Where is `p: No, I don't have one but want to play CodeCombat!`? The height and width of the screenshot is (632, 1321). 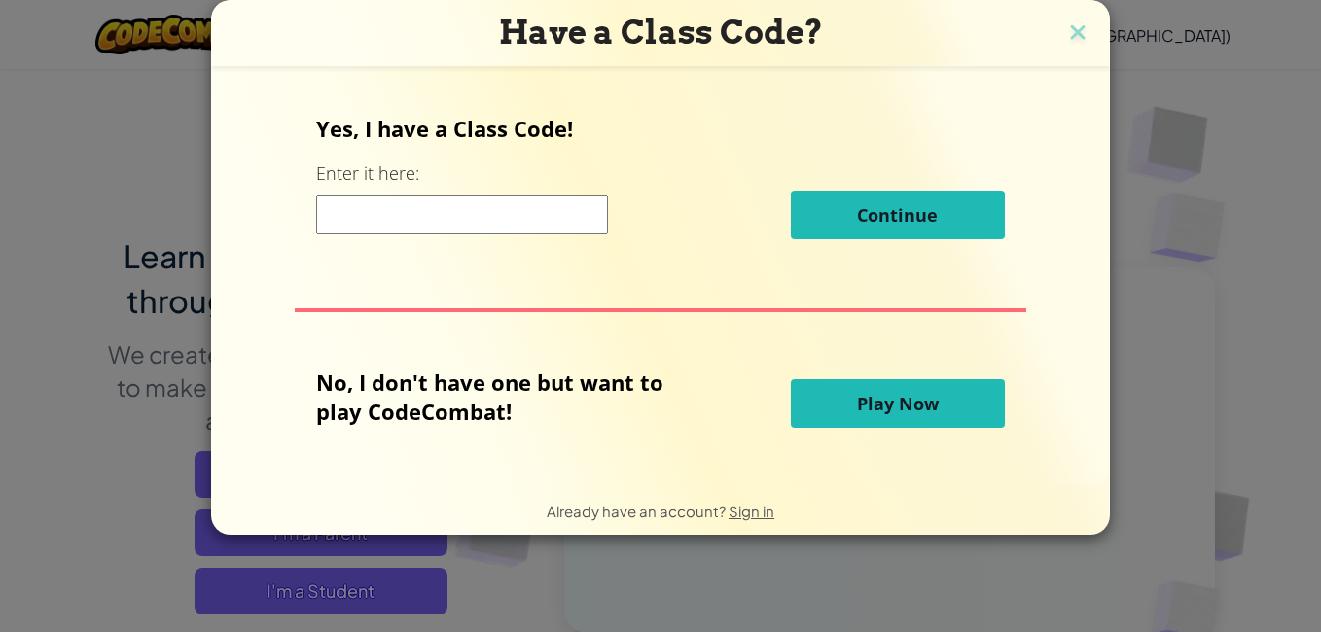 p: No, I don't have one but want to play CodeCombat! is located at coordinates (504, 397).